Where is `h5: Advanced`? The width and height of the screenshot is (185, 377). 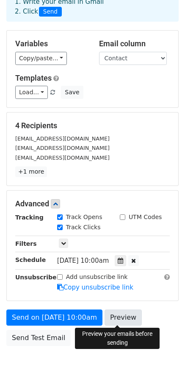
h5: Advanced is located at coordinates (93, 204).